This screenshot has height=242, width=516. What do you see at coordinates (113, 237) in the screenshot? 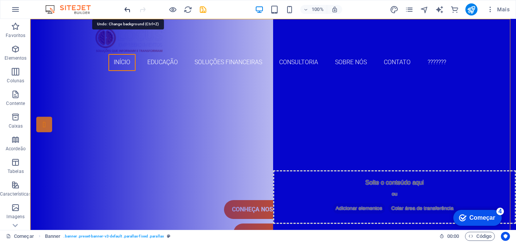
I see `span: . banner .preset-banner-v3-default .parallax-fixed .parallax` at bounding box center [113, 237].